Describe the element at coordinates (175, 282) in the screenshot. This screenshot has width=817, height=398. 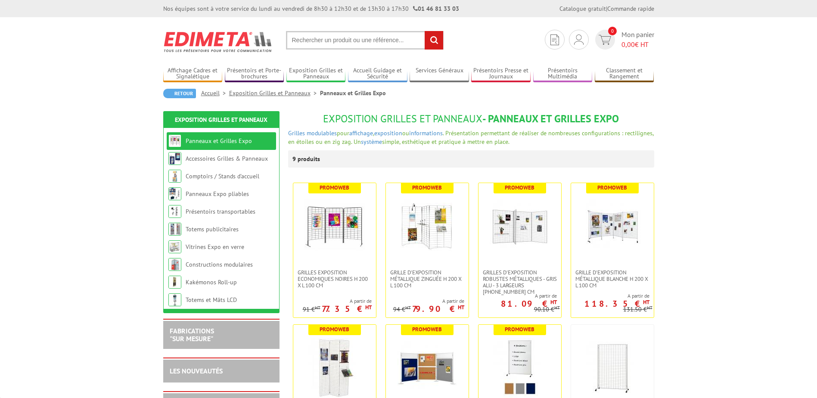
I see `img: Kakémonos Roll-up` at that location.